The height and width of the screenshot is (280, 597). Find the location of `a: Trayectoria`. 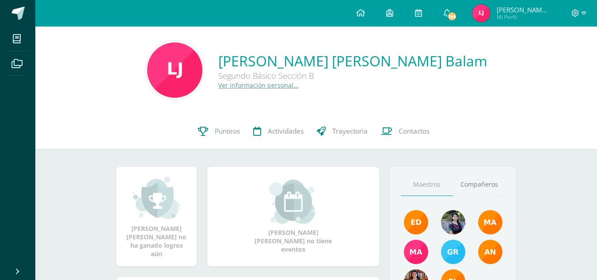

a: Trayectoria is located at coordinates (342, 131).